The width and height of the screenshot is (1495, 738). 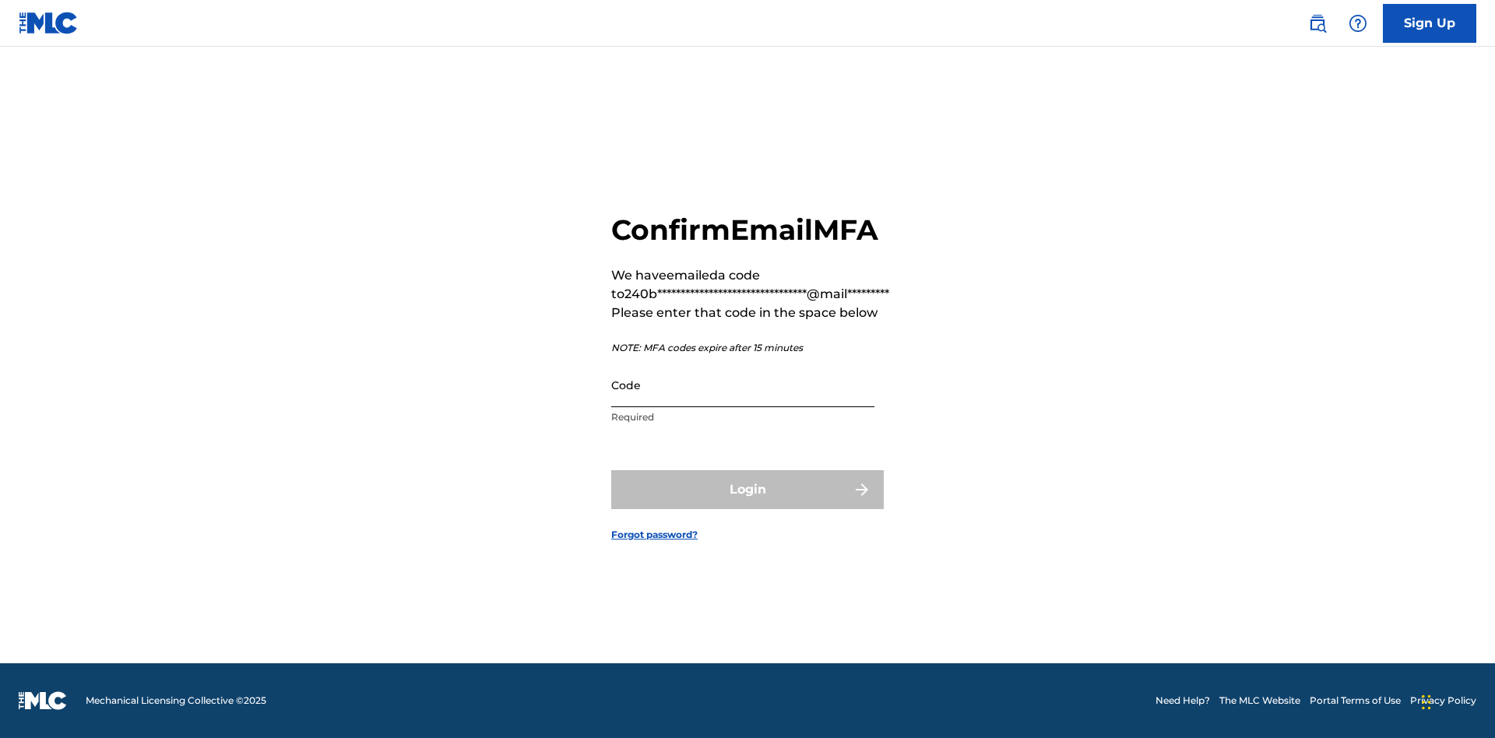 What do you see at coordinates (176, 701) in the screenshot?
I see `span: Mechanical Licensing Collective © 2025` at bounding box center [176, 701].